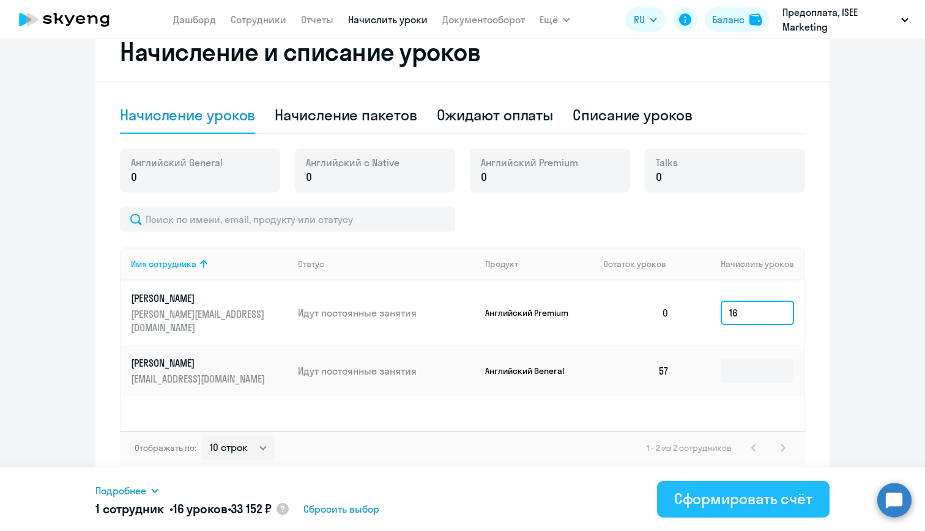  I want to click on span: RU, so click(639, 20).